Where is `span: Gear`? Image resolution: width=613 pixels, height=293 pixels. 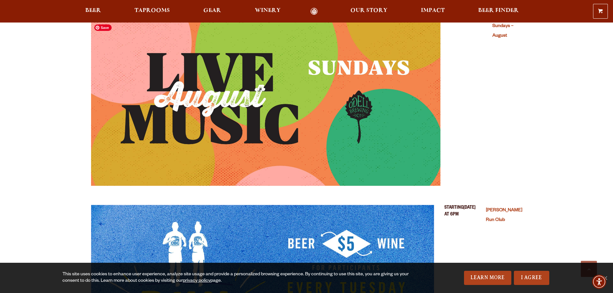 span: Gear is located at coordinates (212, 11).